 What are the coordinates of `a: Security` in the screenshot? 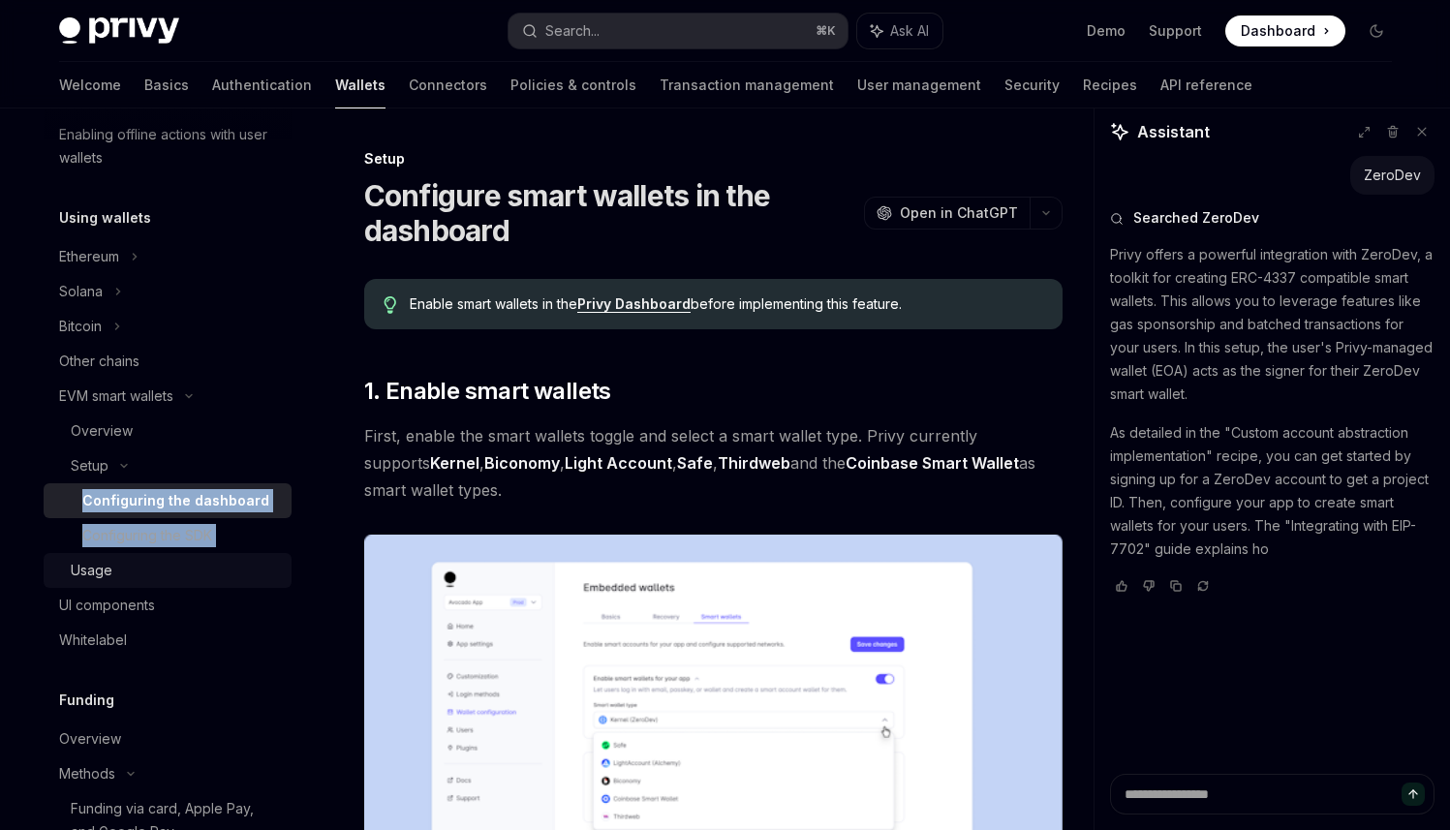 It's located at (1031, 85).